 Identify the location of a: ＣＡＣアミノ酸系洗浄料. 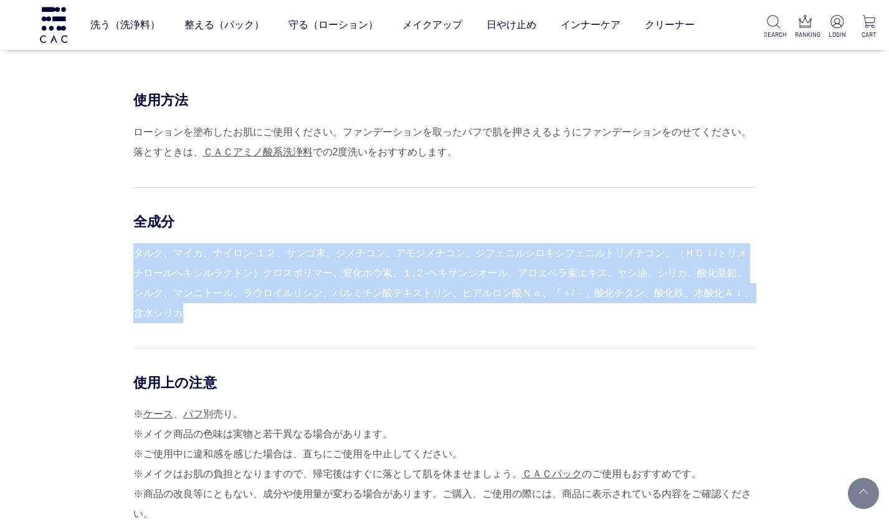
(258, 151).